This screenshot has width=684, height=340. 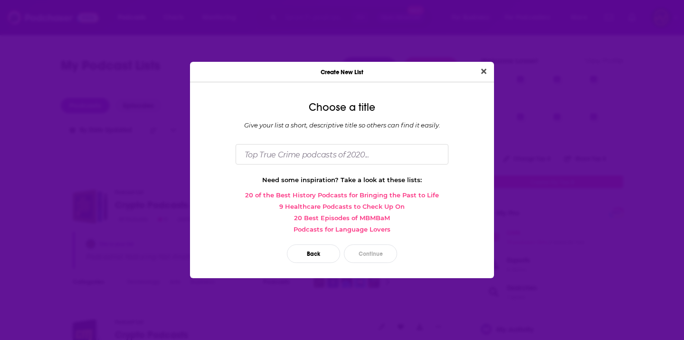 What do you see at coordinates (314, 253) in the screenshot?
I see `button: Back` at bounding box center [314, 253].